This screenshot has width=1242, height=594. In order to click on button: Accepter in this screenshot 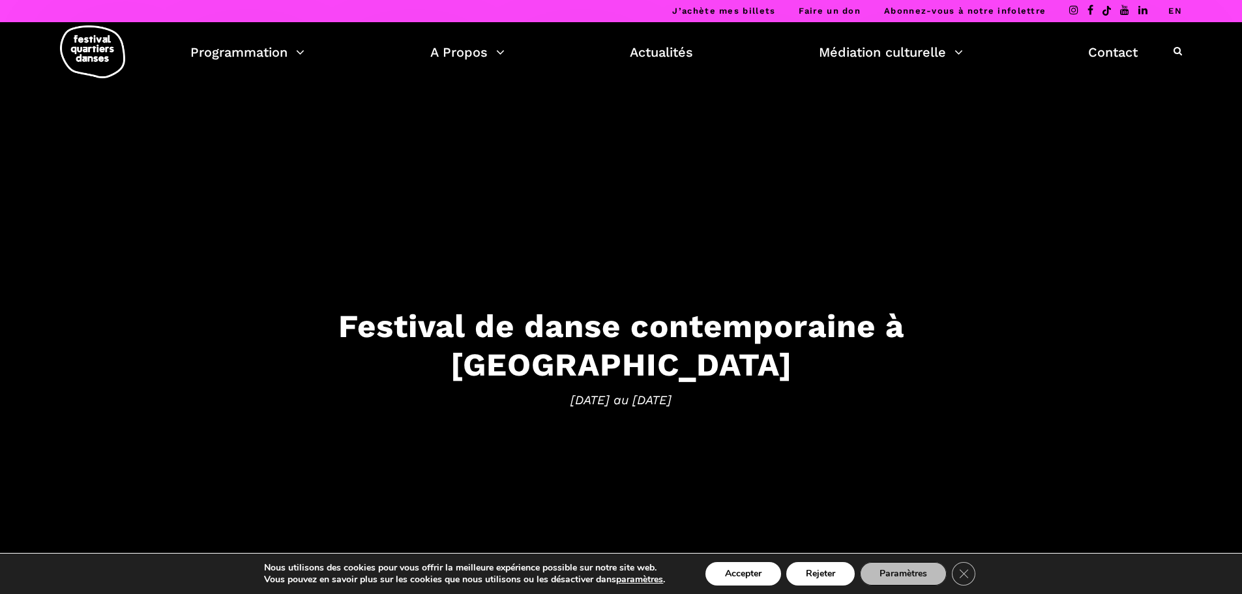, I will do `click(743, 574)`.